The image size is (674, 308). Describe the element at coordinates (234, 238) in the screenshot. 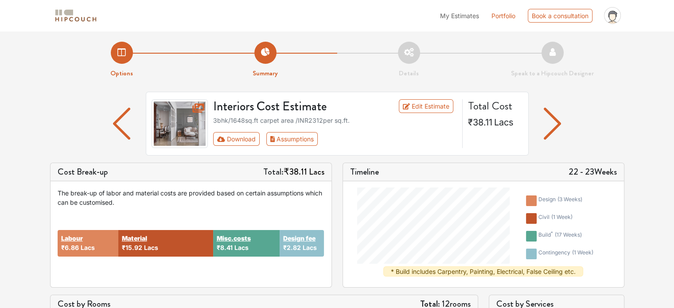

I see `strong: Misc.costs` at that location.